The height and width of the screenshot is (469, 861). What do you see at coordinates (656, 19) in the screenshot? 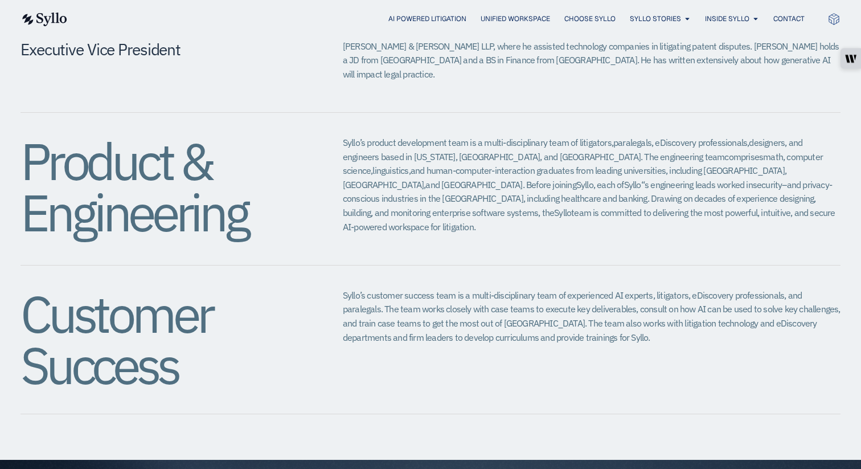
I see `span: Syllo Stories` at bounding box center [656, 19].